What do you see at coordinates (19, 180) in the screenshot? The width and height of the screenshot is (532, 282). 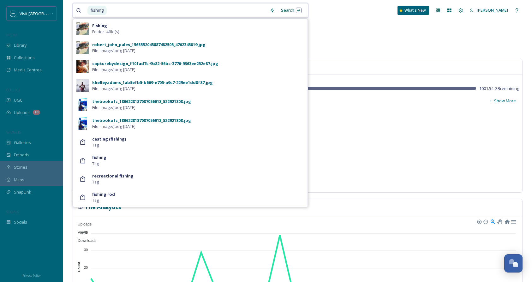 I see `span: Maps` at bounding box center [19, 180].